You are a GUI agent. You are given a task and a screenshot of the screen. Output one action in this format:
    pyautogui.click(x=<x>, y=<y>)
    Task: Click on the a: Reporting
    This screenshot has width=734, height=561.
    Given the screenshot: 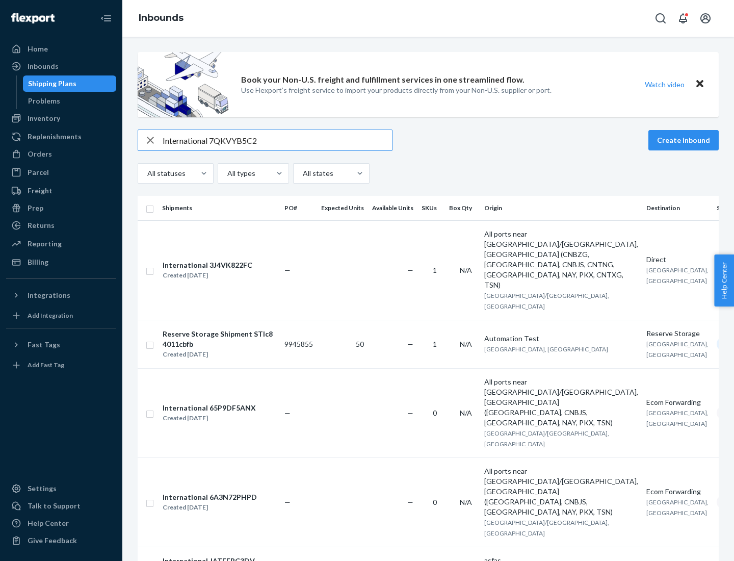 What is the action you would take?
    pyautogui.click(x=61, y=244)
    